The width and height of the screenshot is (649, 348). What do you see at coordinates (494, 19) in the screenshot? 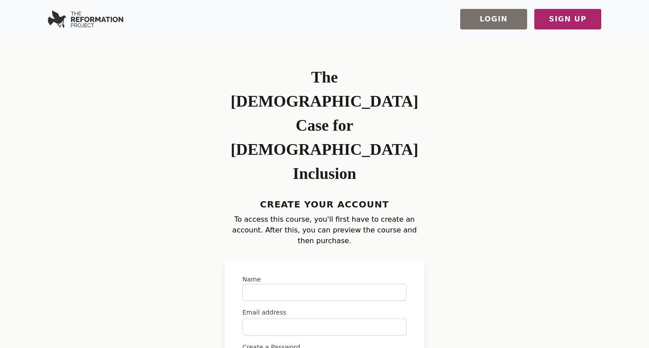
I see `span: Login` at bounding box center [494, 19].